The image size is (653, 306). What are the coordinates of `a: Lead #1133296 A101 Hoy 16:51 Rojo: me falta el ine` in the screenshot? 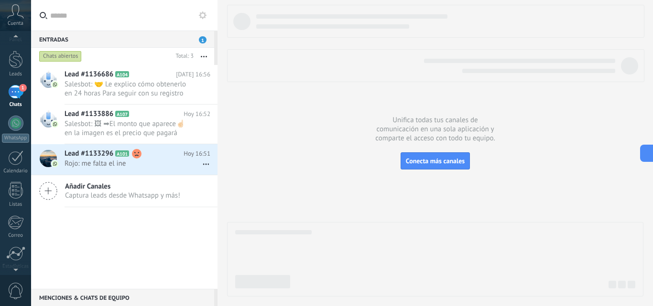 It's located at (124, 160).